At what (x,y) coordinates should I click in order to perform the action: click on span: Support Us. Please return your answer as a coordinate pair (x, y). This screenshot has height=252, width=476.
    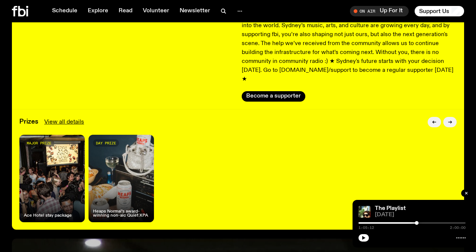
    Looking at the image, I should click on (434, 11).